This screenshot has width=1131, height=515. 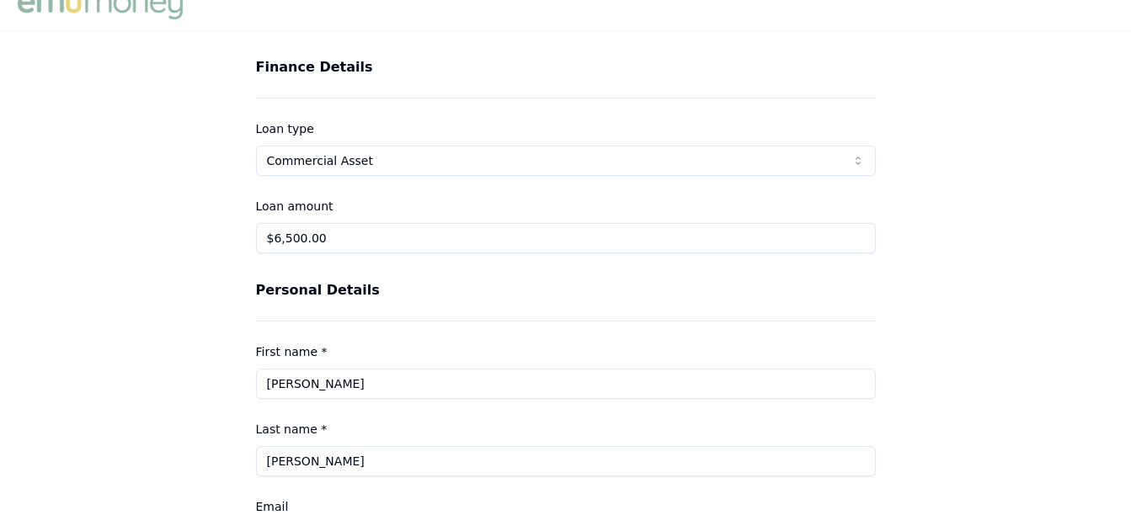 What do you see at coordinates (285, 129) in the screenshot?
I see `label: Loan type` at bounding box center [285, 129].